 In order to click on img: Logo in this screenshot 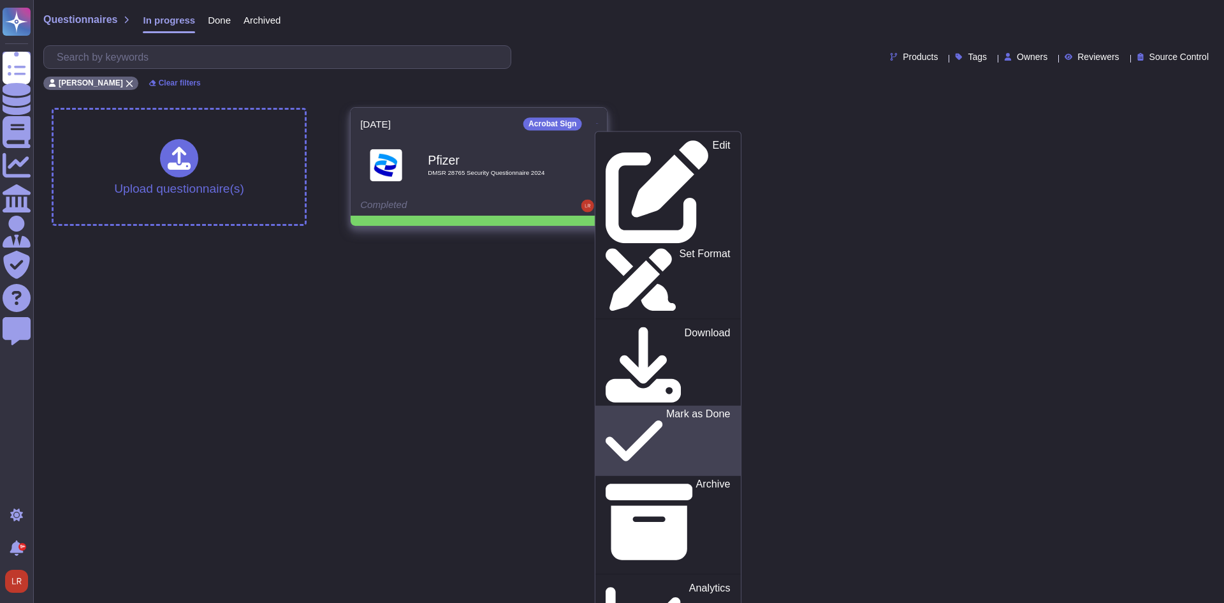, I will do `click(386, 165)`.